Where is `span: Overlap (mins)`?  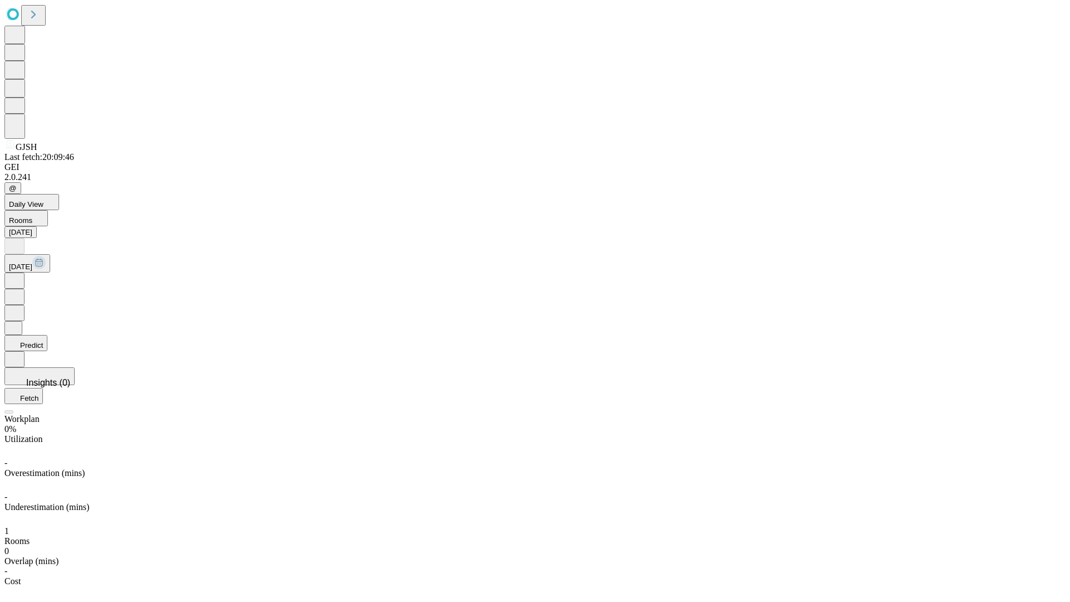
span: Overlap (mins) is located at coordinates (31, 561).